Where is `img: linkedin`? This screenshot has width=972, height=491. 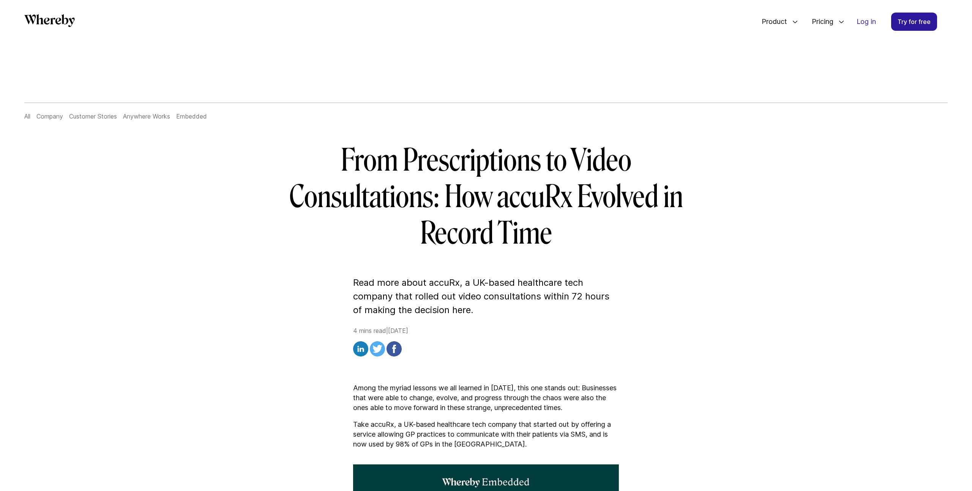
img: linkedin is located at coordinates (361, 349).